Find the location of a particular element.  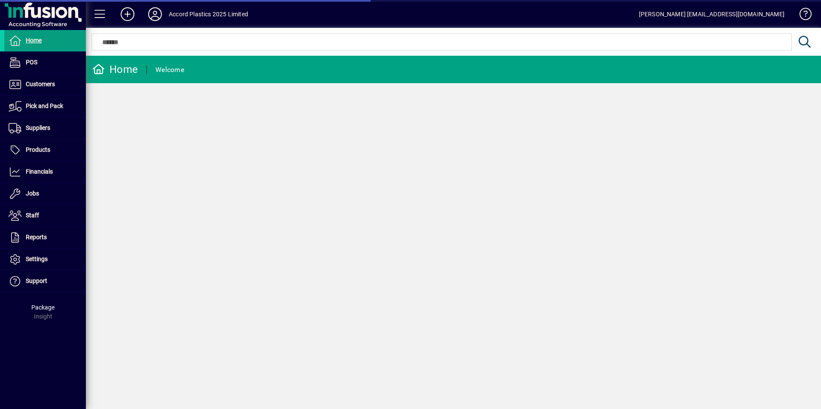

span: Suppliers is located at coordinates (38, 128).